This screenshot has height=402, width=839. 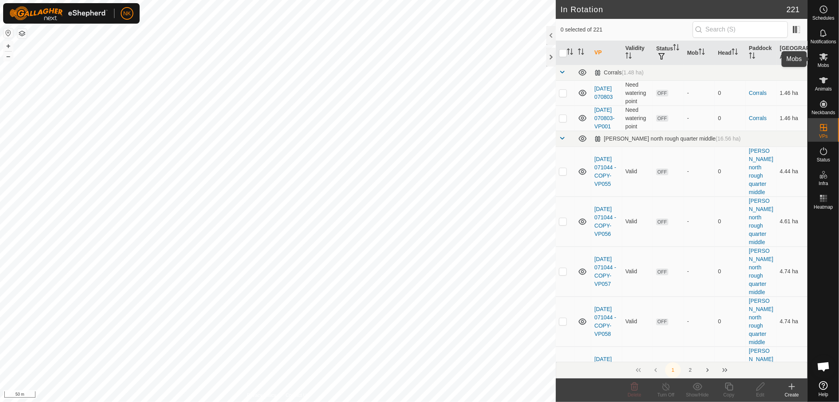 What do you see at coordinates (725, 370) in the screenshot?
I see `button: Last Page` at bounding box center [725, 370].